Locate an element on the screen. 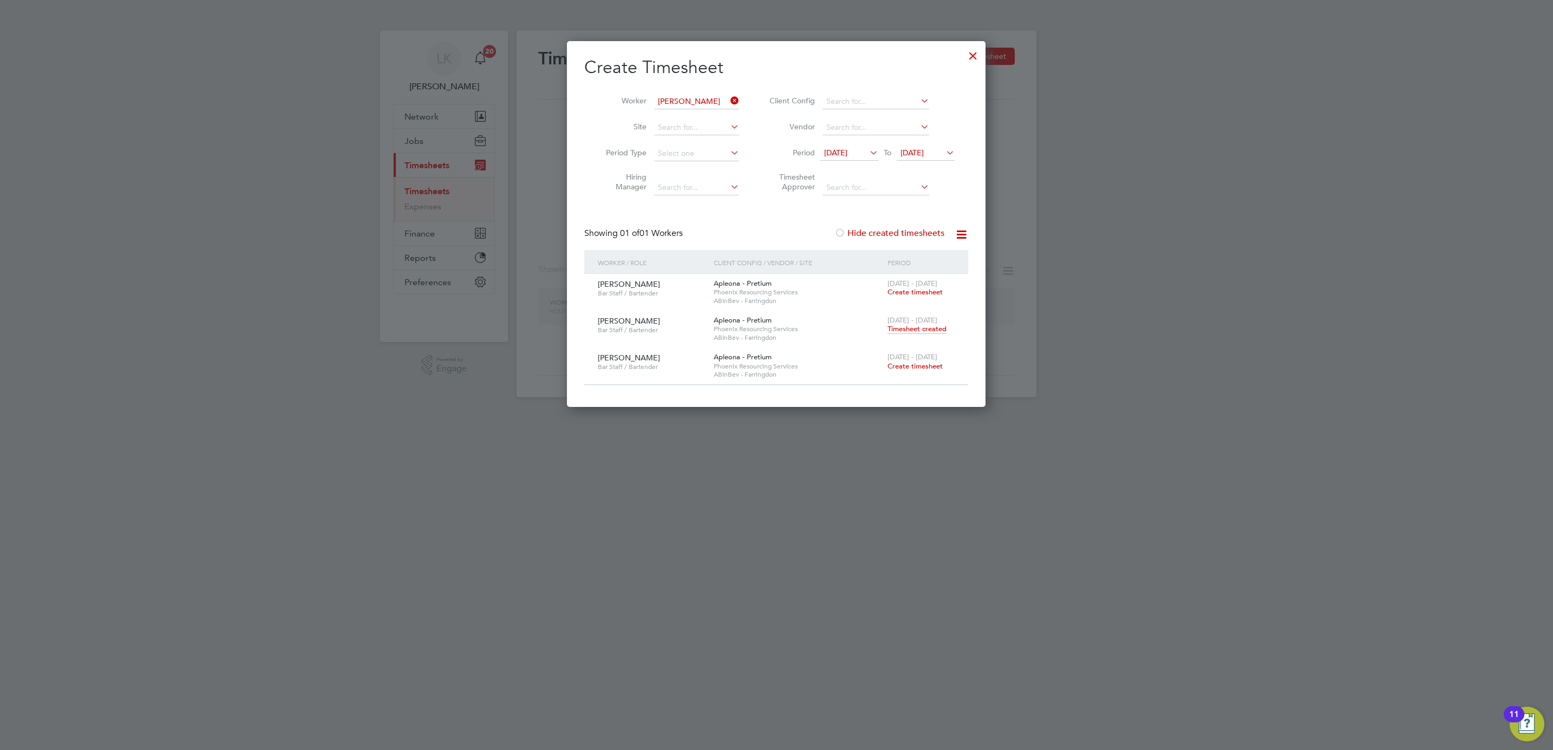 The image size is (1553, 750). label: Vendor is located at coordinates (790, 127).